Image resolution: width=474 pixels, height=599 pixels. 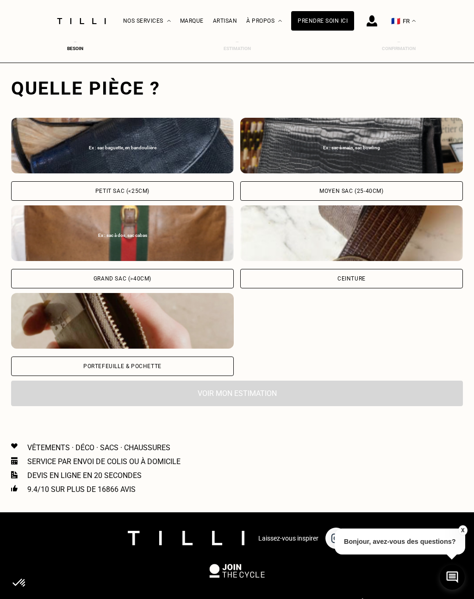 I want to click on p: Devis en ligne en 20 secondes, so click(x=84, y=475).